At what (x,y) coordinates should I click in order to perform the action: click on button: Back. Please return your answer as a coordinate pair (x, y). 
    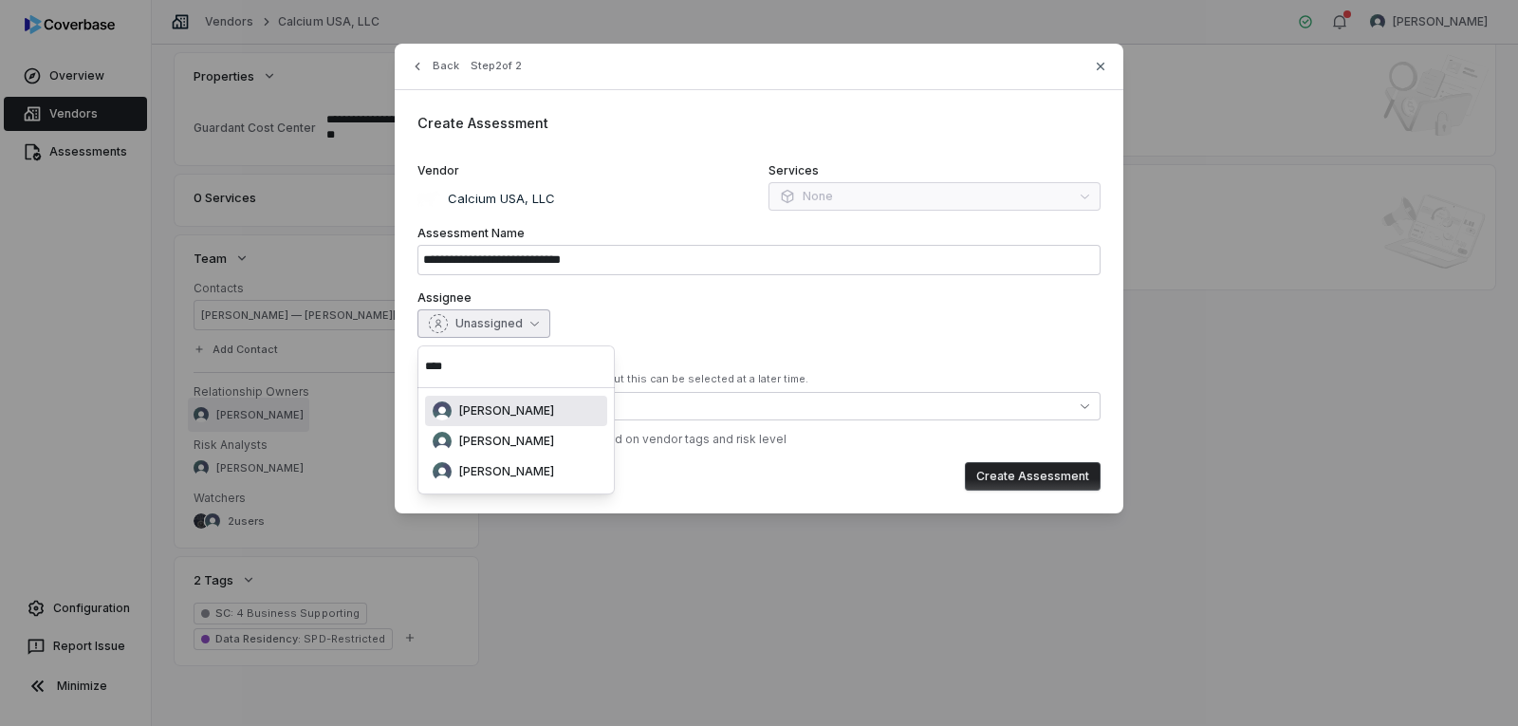
    Looking at the image, I should click on (434, 66).